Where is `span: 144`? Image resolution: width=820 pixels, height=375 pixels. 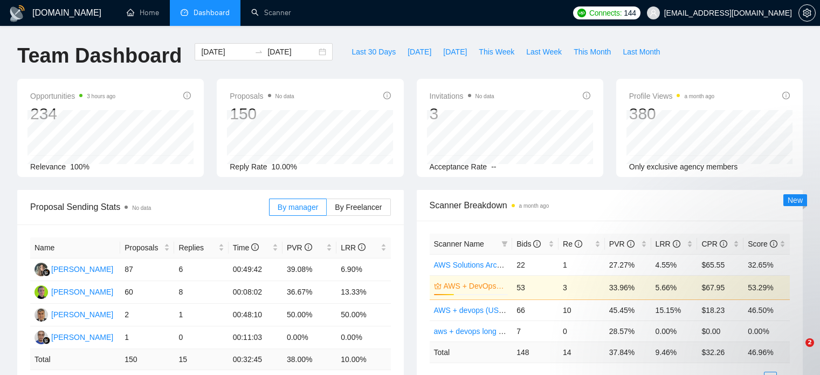 span: 144 is located at coordinates (630, 13).